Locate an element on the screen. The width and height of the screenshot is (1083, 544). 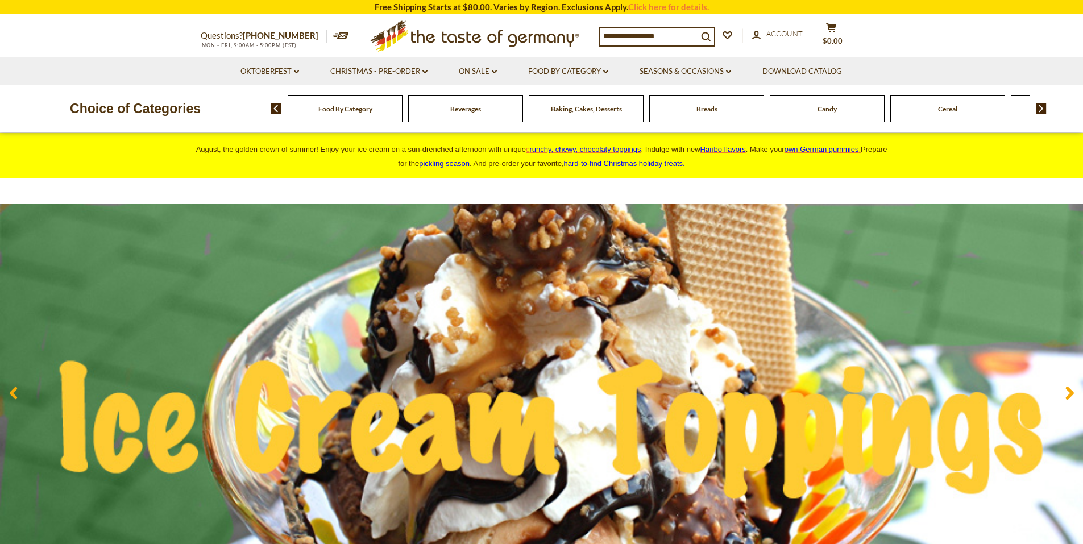
a: On Sale is located at coordinates (477, 72).